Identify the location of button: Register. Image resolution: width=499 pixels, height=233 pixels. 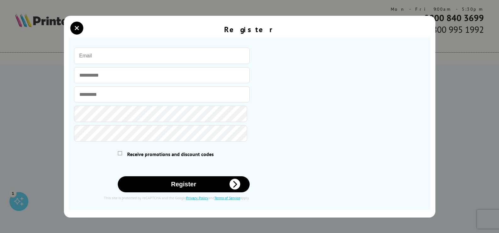
(184, 184).